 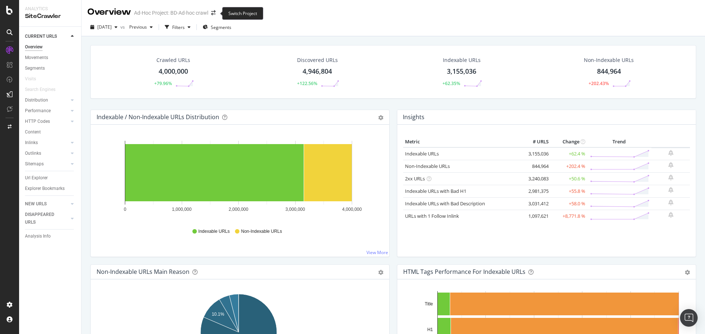 I want to click on span: Previous, so click(x=137, y=27).